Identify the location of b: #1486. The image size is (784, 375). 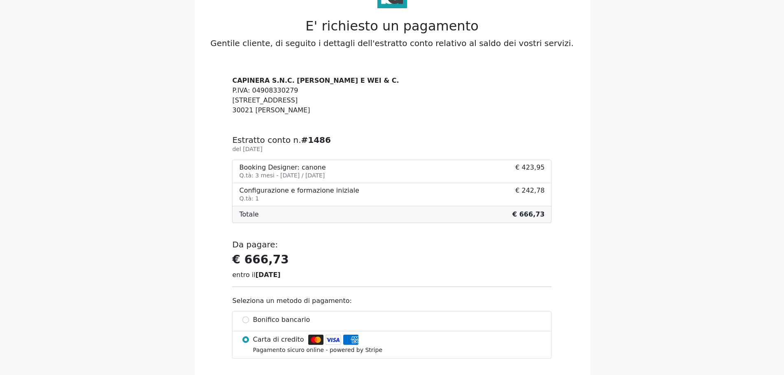
(316, 140).